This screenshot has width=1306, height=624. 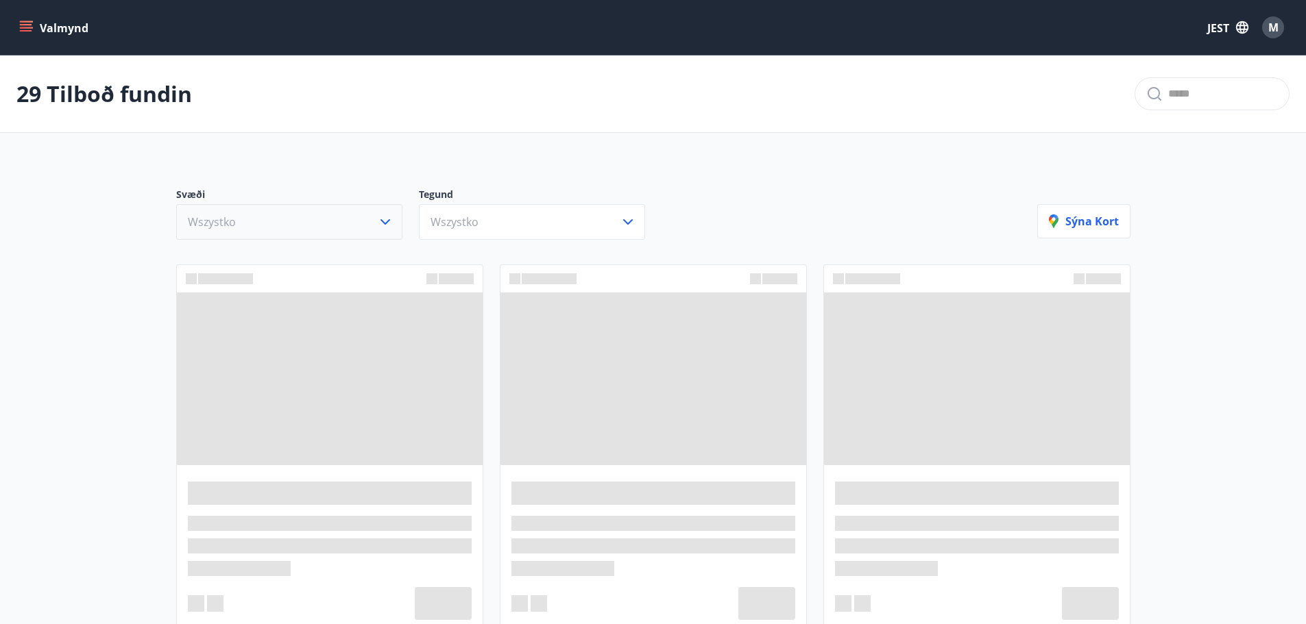 I want to click on font: M, so click(x=1273, y=27).